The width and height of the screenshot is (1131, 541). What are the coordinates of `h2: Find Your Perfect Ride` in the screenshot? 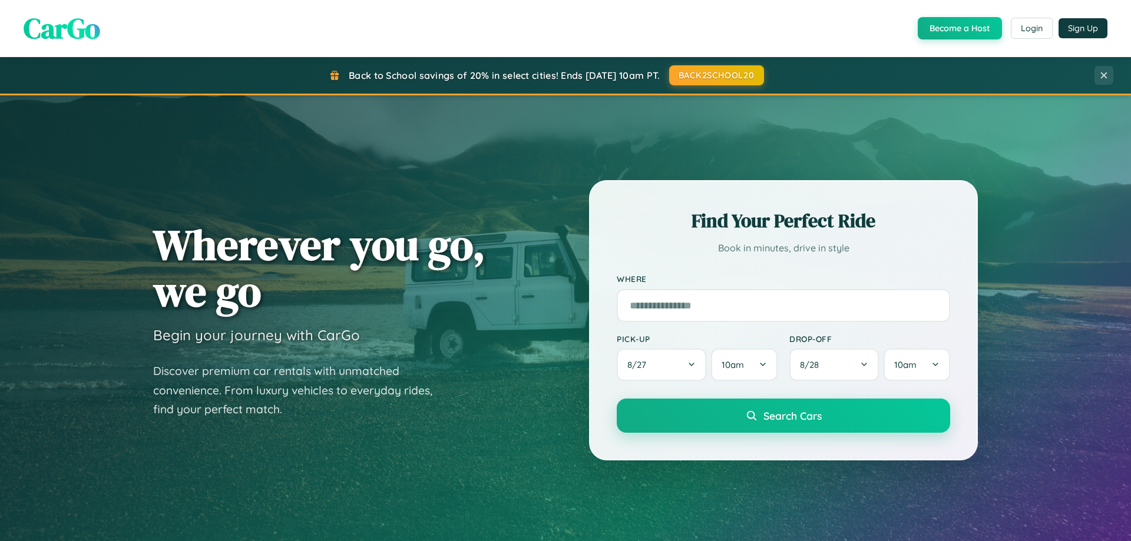 It's located at (783, 221).